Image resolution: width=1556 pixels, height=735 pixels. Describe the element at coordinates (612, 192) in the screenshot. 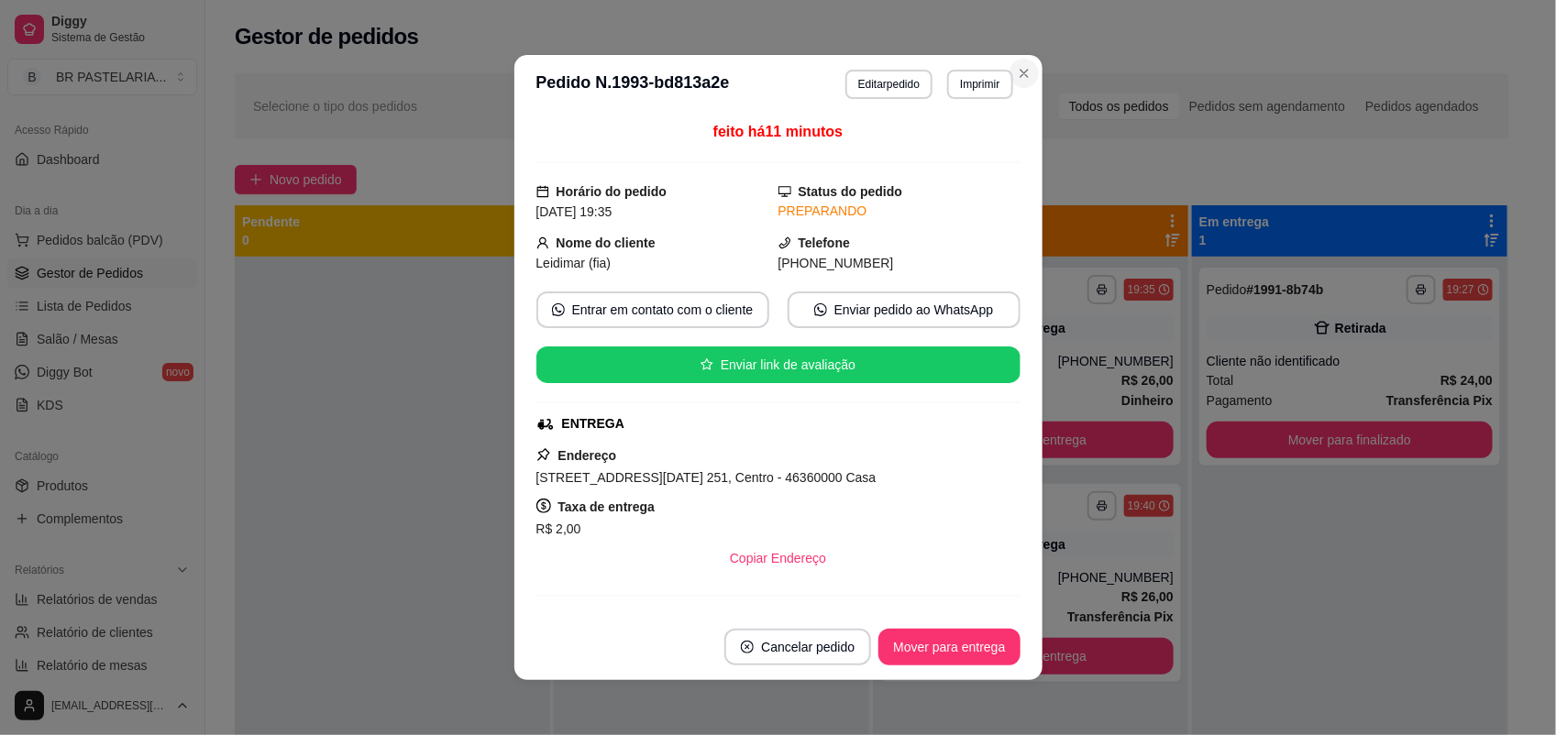

I see `strong: Horário do pedido` at that location.